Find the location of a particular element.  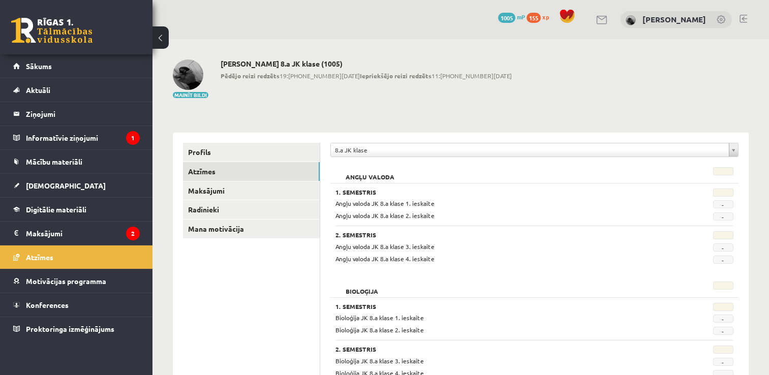

i: 1 is located at coordinates (133, 138).